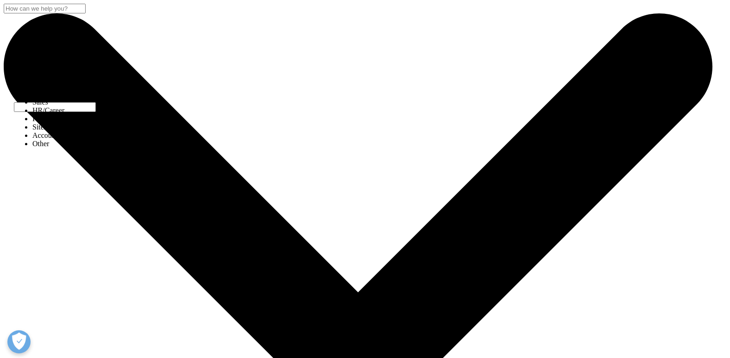 This screenshot has width=730, height=358. What do you see at coordinates (77, 144) in the screenshot?
I see `li: Other` at bounding box center [77, 144].